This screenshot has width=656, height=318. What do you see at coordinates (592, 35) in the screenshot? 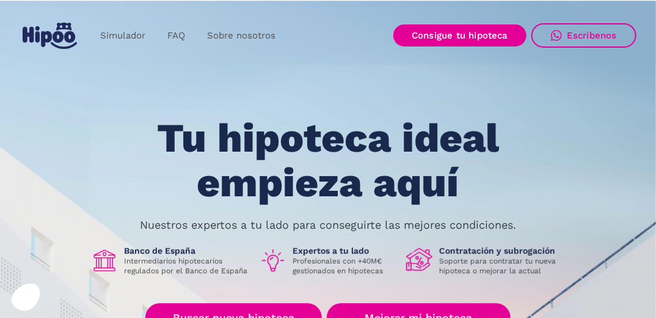
I see `div: Escríbenos` at bounding box center [592, 35].